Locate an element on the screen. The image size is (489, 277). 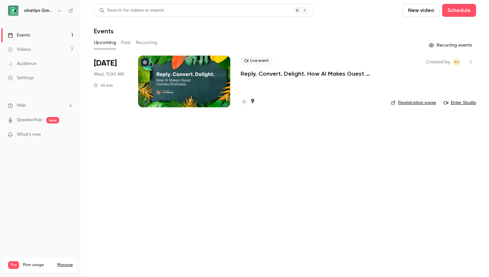
a: Enter Studio is located at coordinates (459, 103).